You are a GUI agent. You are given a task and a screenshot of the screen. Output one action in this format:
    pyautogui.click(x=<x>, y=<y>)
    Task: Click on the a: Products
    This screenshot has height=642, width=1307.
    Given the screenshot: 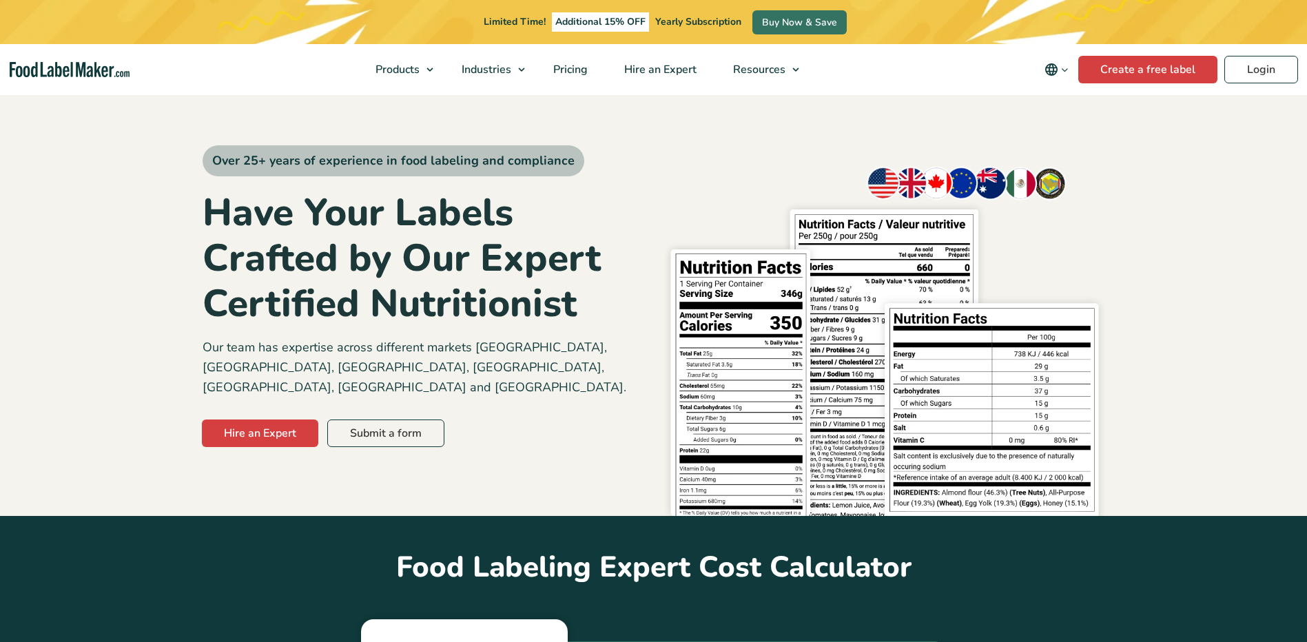 What is the action you would take?
    pyautogui.click(x=399, y=70)
    